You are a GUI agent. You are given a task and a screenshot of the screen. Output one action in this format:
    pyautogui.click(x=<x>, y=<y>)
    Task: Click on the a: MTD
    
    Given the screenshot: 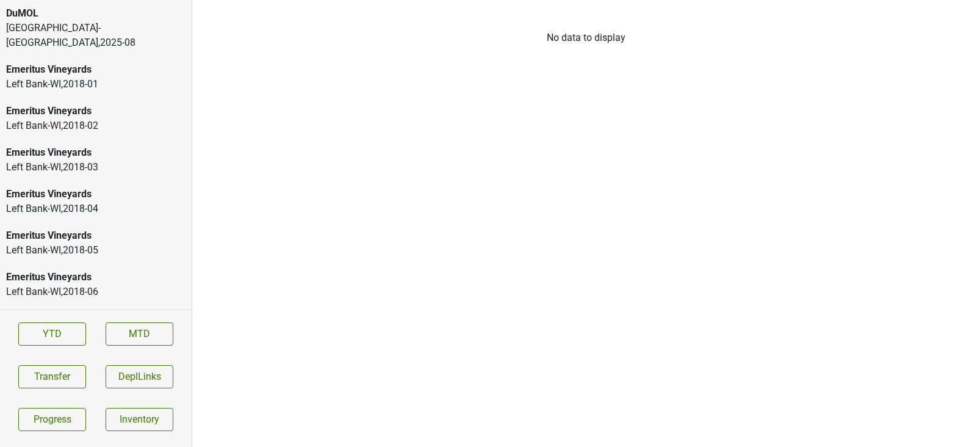 What is the action you would take?
    pyautogui.click(x=139, y=334)
    